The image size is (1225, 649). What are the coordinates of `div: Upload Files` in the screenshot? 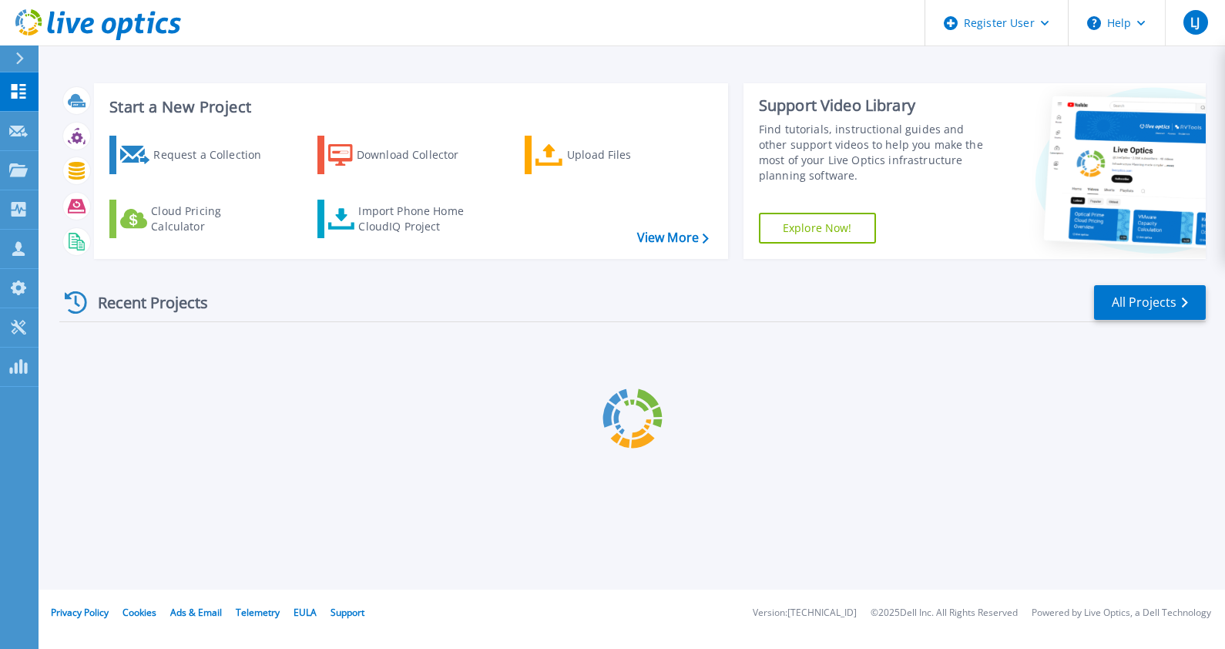 It's located at (629, 155).